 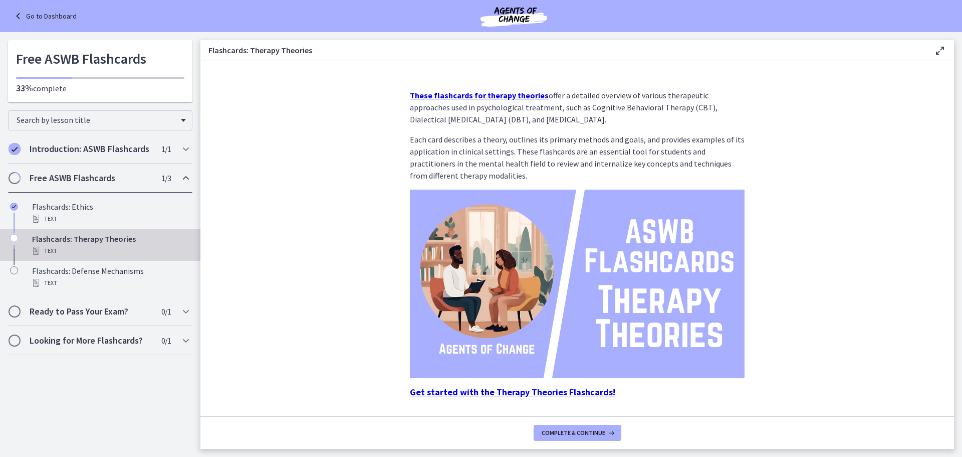 I want to click on h2: Introduction: ASWB Flashcards, so click(x=91, y=149).